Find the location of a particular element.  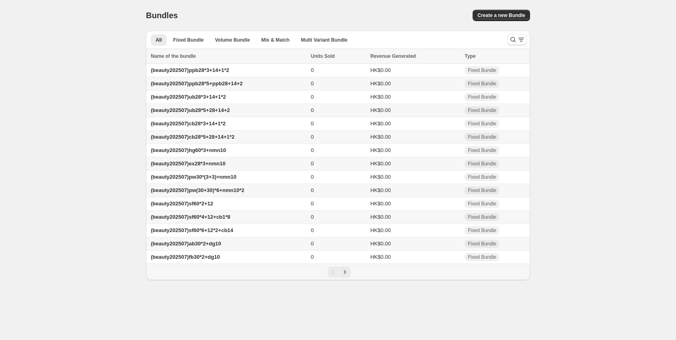

button: Revenue Generated is located at coordinates (397, 56).